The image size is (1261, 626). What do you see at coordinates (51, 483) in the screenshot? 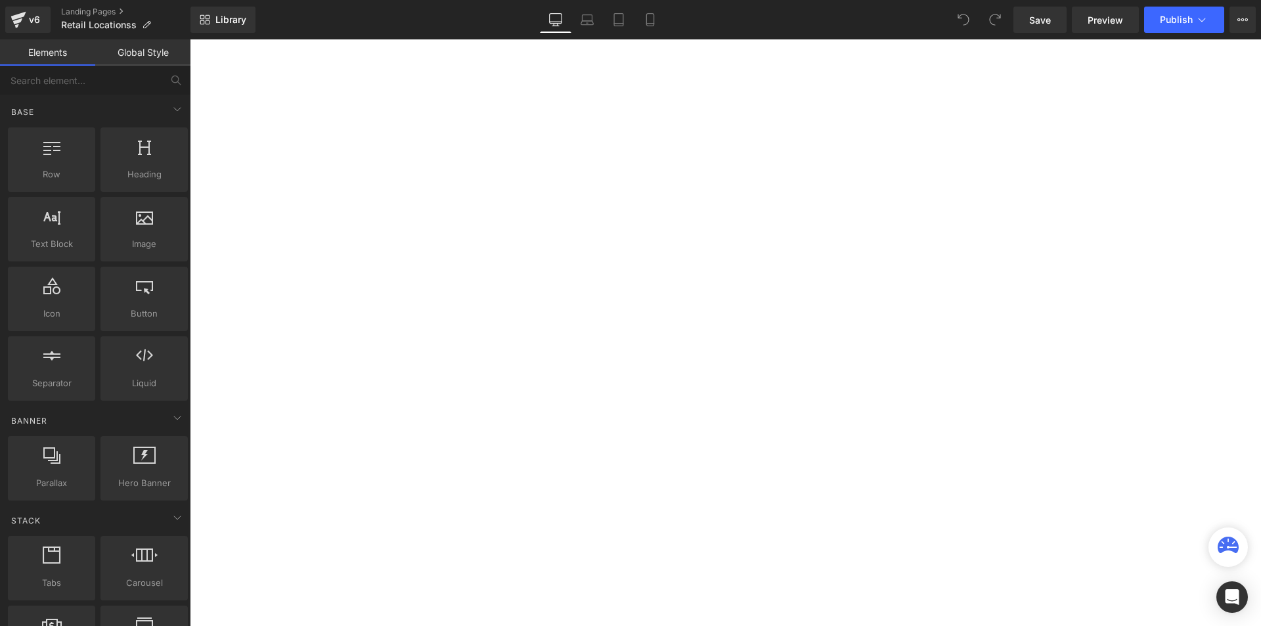
I see `span: Parallax` at bounding box center [51, 483].